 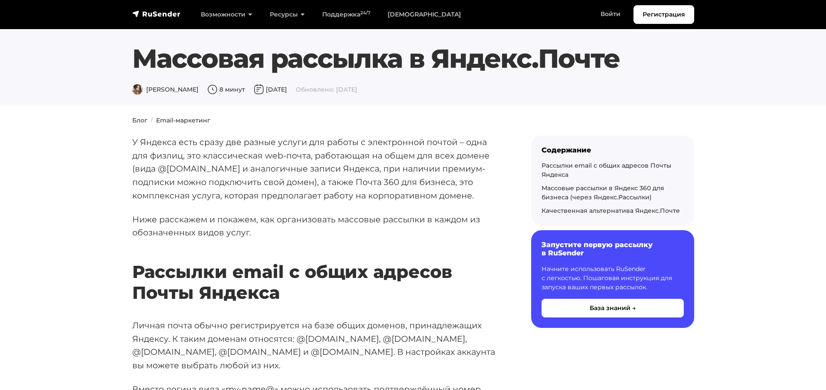 I want to click on a: Запустите первую рассылку в RuSender Начните использовать RuSender с легкостью. Пошаговая инструк..., so click(x=613, y=278).